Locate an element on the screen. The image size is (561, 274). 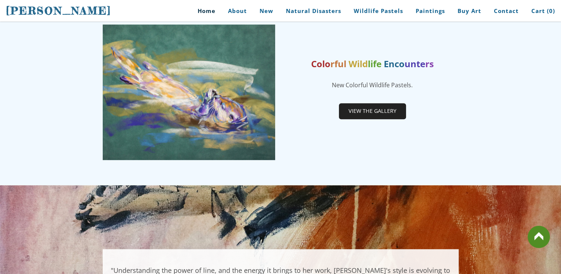
a: Buy Art is located at coordinates (469, 11).